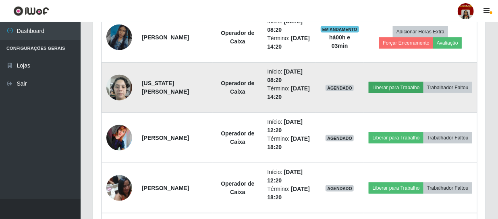  Describe the element at coordinates (31, 11) in the screenshot. I see `img: CoreUI Logo` at that location.